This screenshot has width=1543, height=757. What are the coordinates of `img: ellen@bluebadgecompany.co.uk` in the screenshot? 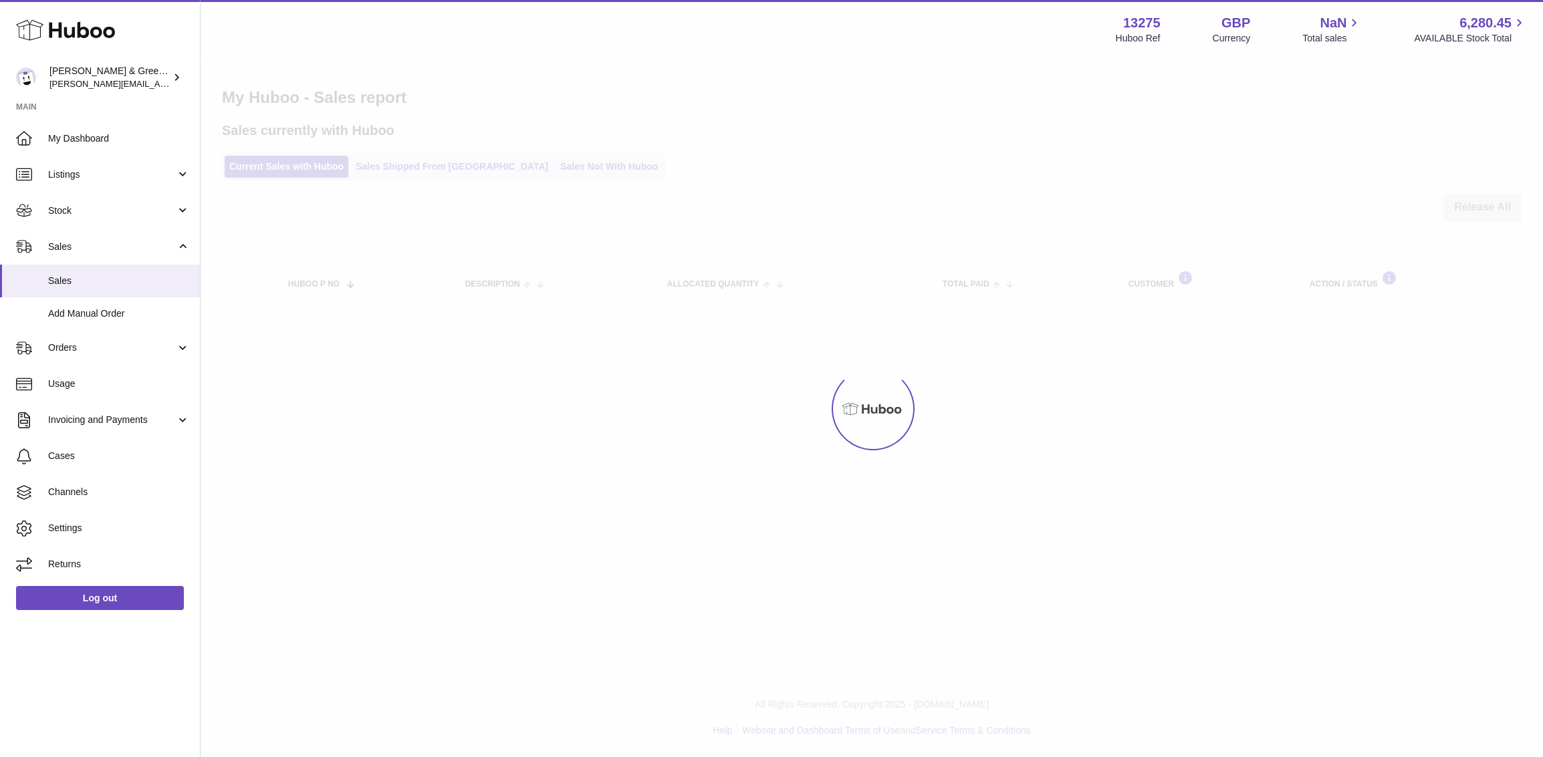 It's located at (26, 78).